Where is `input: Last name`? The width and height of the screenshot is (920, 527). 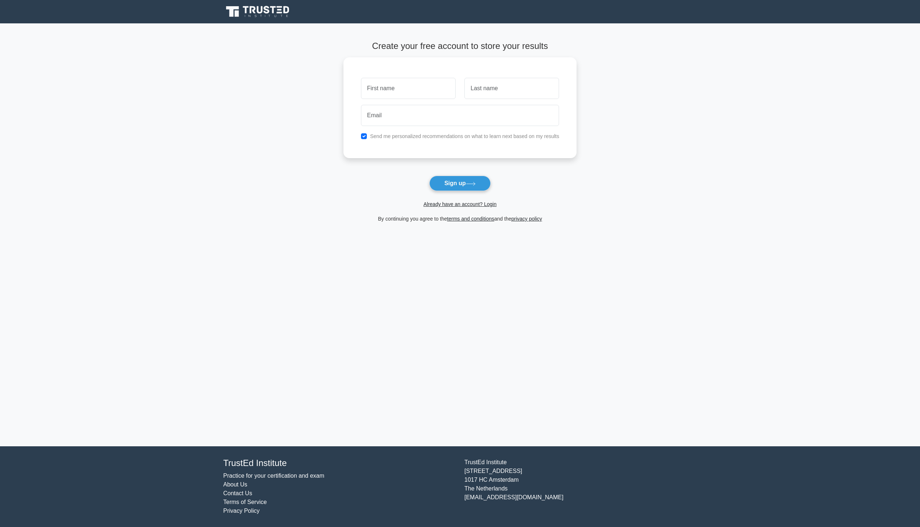
input: Last name is located at coordinates (511, 88).